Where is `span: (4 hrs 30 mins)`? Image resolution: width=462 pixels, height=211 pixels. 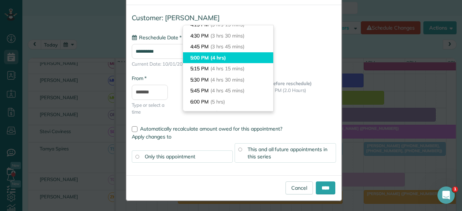 span: (4 hrs 30 mins) is located at coordinates (227, 80).